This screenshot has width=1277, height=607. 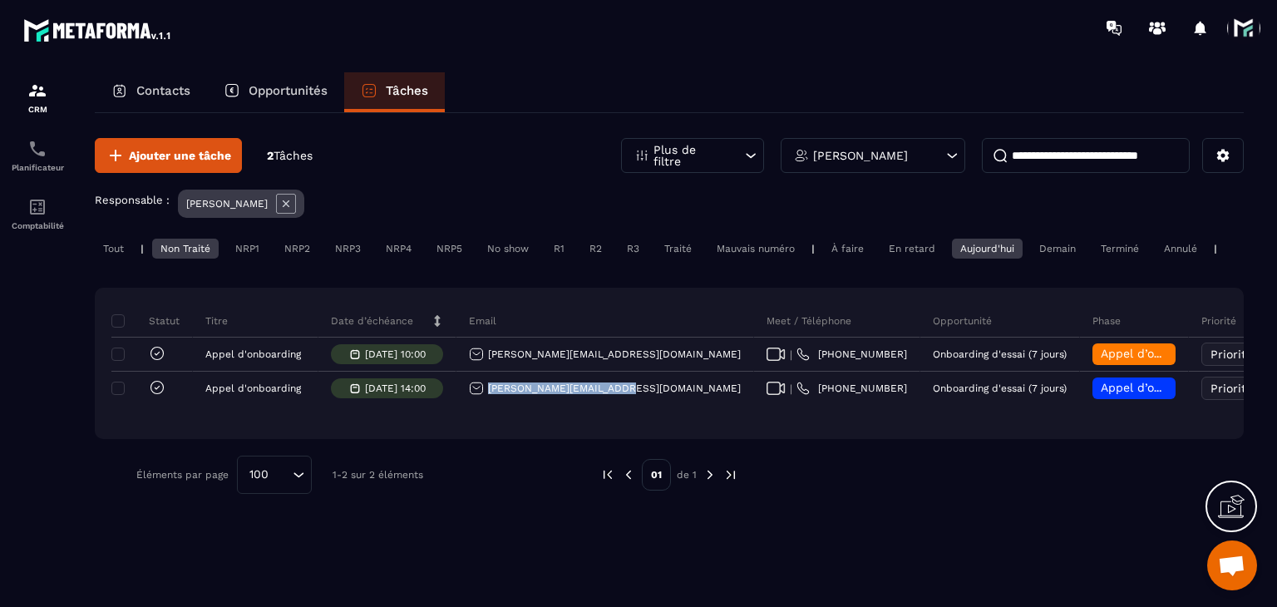 I want to click on p: Comptabilité, so click(x=37, y=225).